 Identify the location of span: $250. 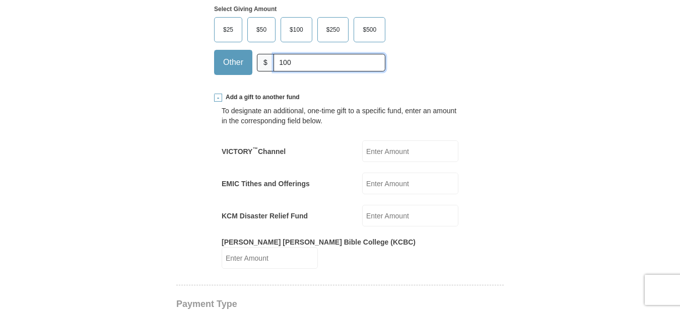
(333, 30).